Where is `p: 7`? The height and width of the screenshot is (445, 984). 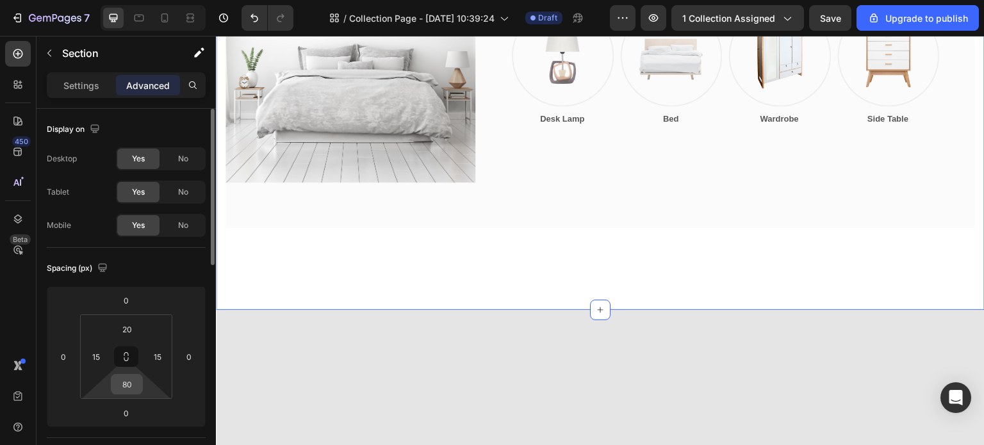
p: 7 is located at coordinates (86, 18).